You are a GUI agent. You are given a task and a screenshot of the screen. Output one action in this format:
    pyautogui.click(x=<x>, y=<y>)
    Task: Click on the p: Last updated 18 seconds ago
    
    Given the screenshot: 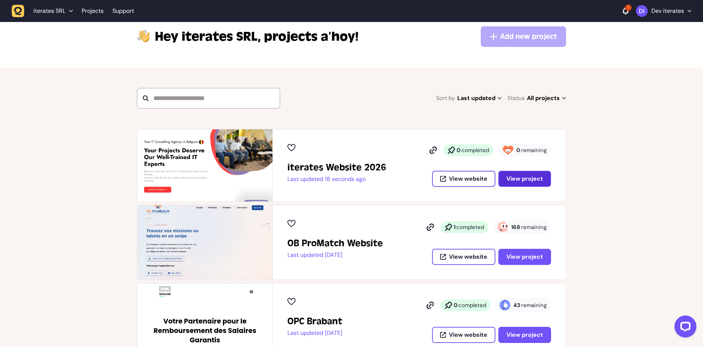 What is the action you would take?
    pyautogui.click(x=337, y=179)
    